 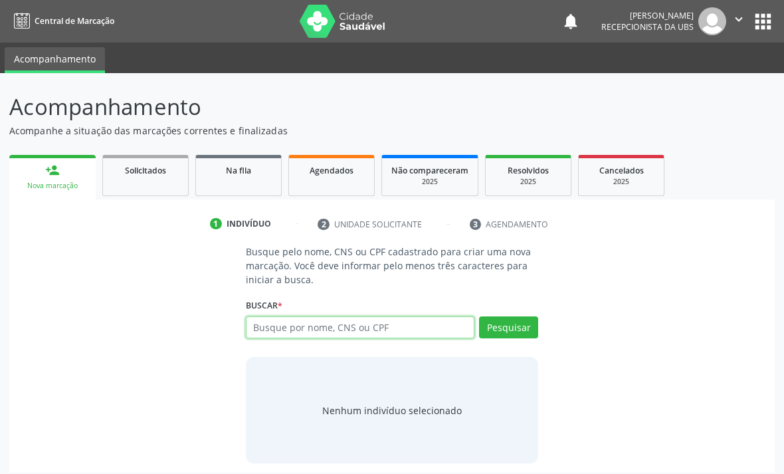 I want to click on span: Central de Marcação, so click(x=74, y=21).